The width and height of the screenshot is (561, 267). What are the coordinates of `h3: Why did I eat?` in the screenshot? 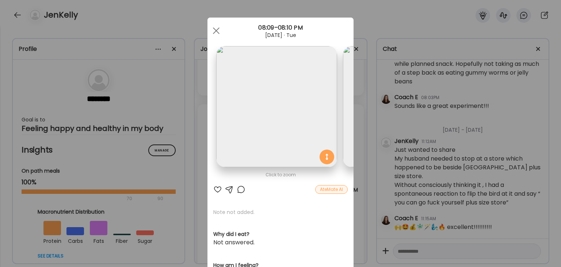 It's located at (280, 234).